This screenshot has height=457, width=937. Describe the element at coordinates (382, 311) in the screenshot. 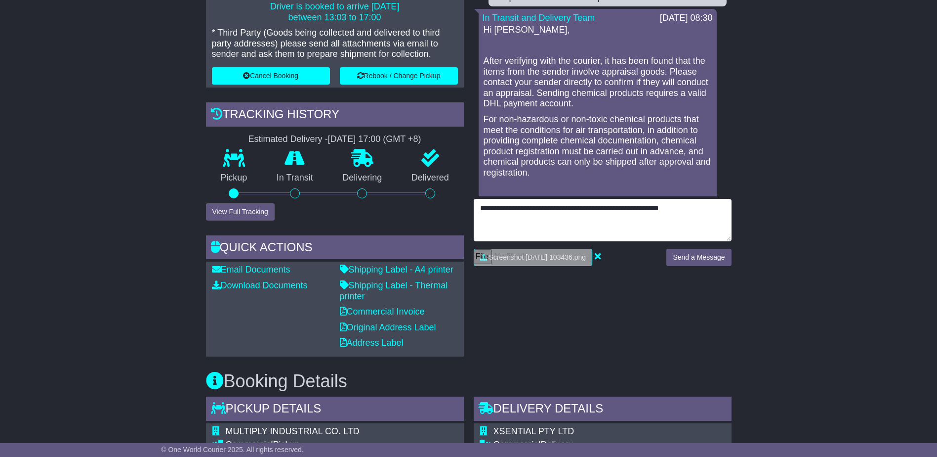

I see `a: Commercial Invoice` at that location.